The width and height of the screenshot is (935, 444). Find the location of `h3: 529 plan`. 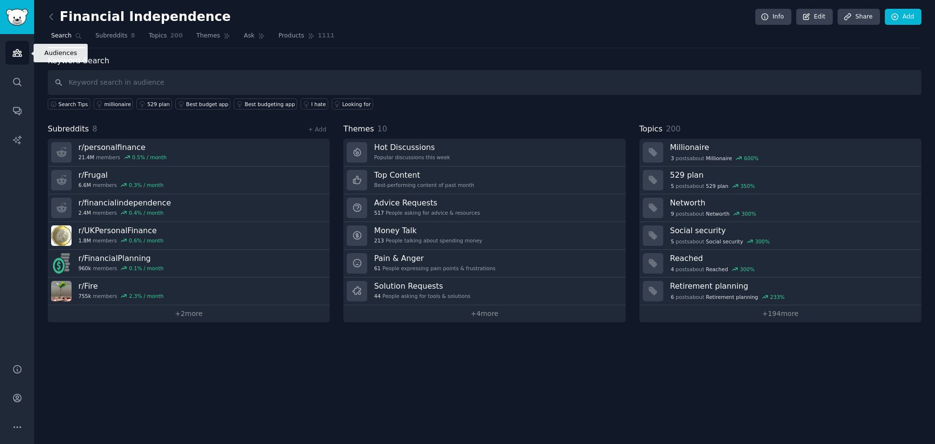

h3: 529 plan is located at coordinates (792, 175).